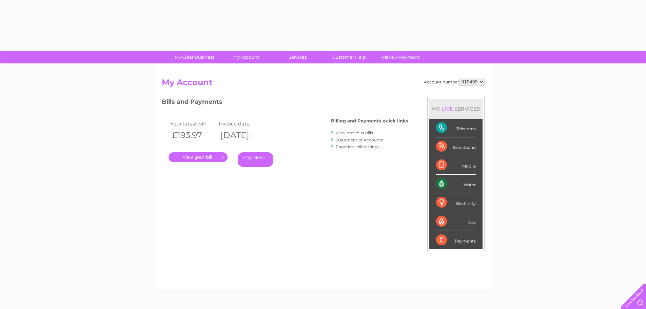 Image resolution: width=646 pixels, height=309 pixels. I want to click on a: Services, so click(297, 57).